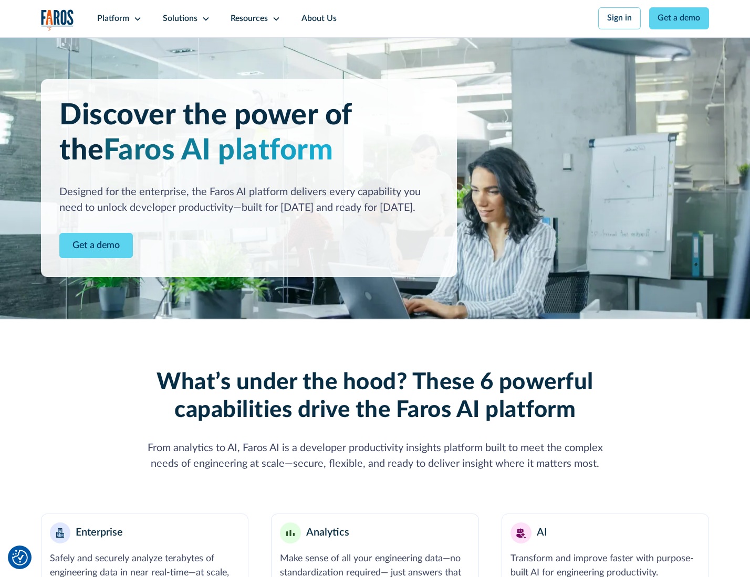 The height and width of the screenshot is (577, 750). I want to click on img: Logo of the analytics and reporting company Faros., so click(58, 20).